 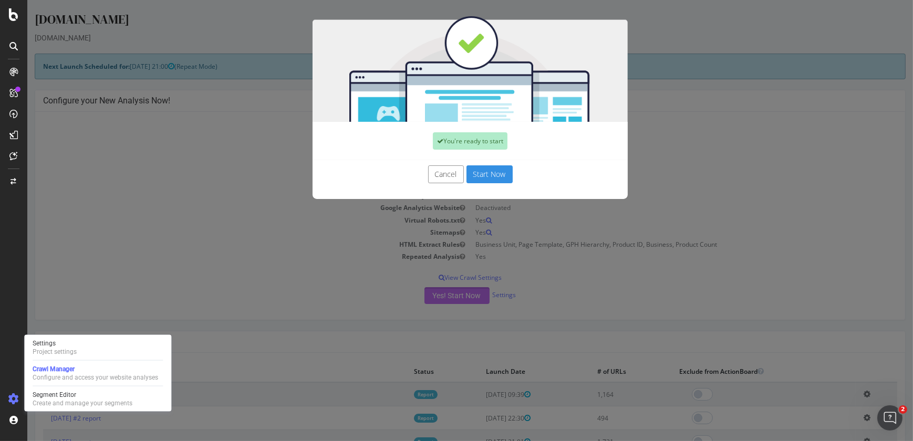 What do you see at coordinates (98, 348) in the screenshot?
I see `a: SettingsProject settings` at bounding box center [98, 348].